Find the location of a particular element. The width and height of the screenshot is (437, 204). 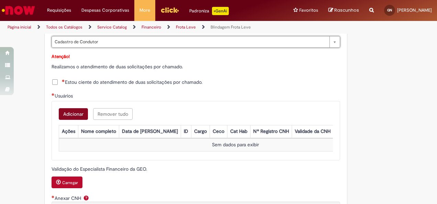

span: Favoritos is located at coordinates (309, 10).